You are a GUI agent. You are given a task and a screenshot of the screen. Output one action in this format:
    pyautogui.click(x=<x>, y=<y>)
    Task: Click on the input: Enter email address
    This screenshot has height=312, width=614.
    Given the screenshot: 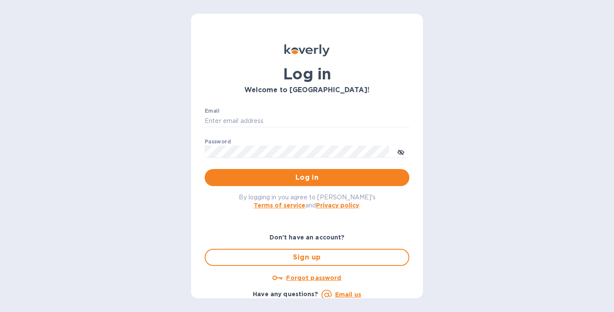 What is the action you would take?
    pyautogui.click(x=307, y=121)
    